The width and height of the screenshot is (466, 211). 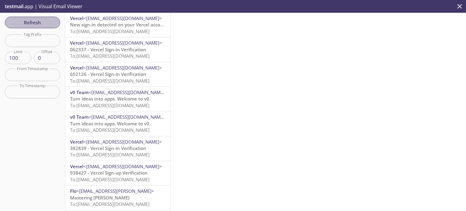 I want to click on span: New sign-in detected on your Vercel account, so click(x=119, y=25).